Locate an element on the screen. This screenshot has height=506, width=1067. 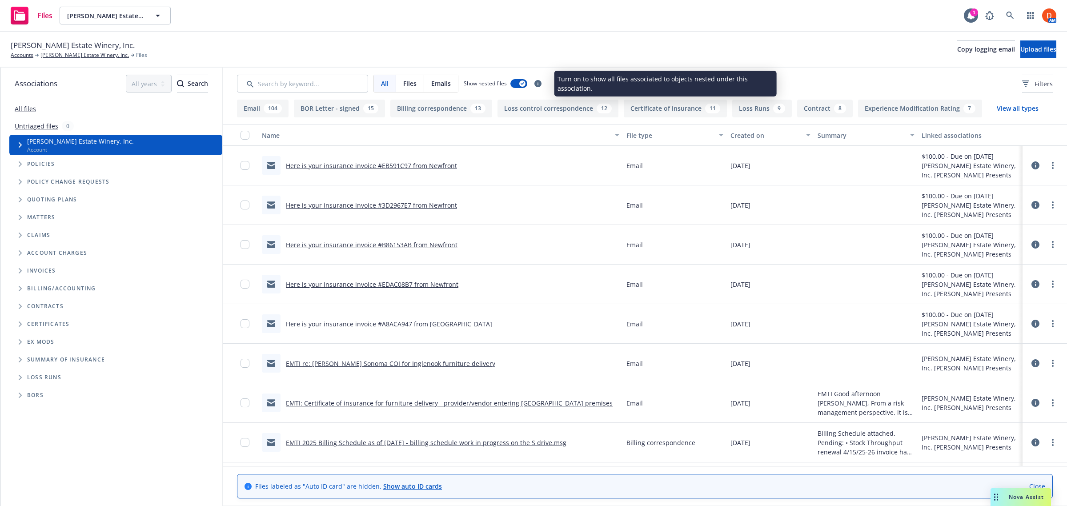
button: Nova Assist is located at coordinates (1020, 497).